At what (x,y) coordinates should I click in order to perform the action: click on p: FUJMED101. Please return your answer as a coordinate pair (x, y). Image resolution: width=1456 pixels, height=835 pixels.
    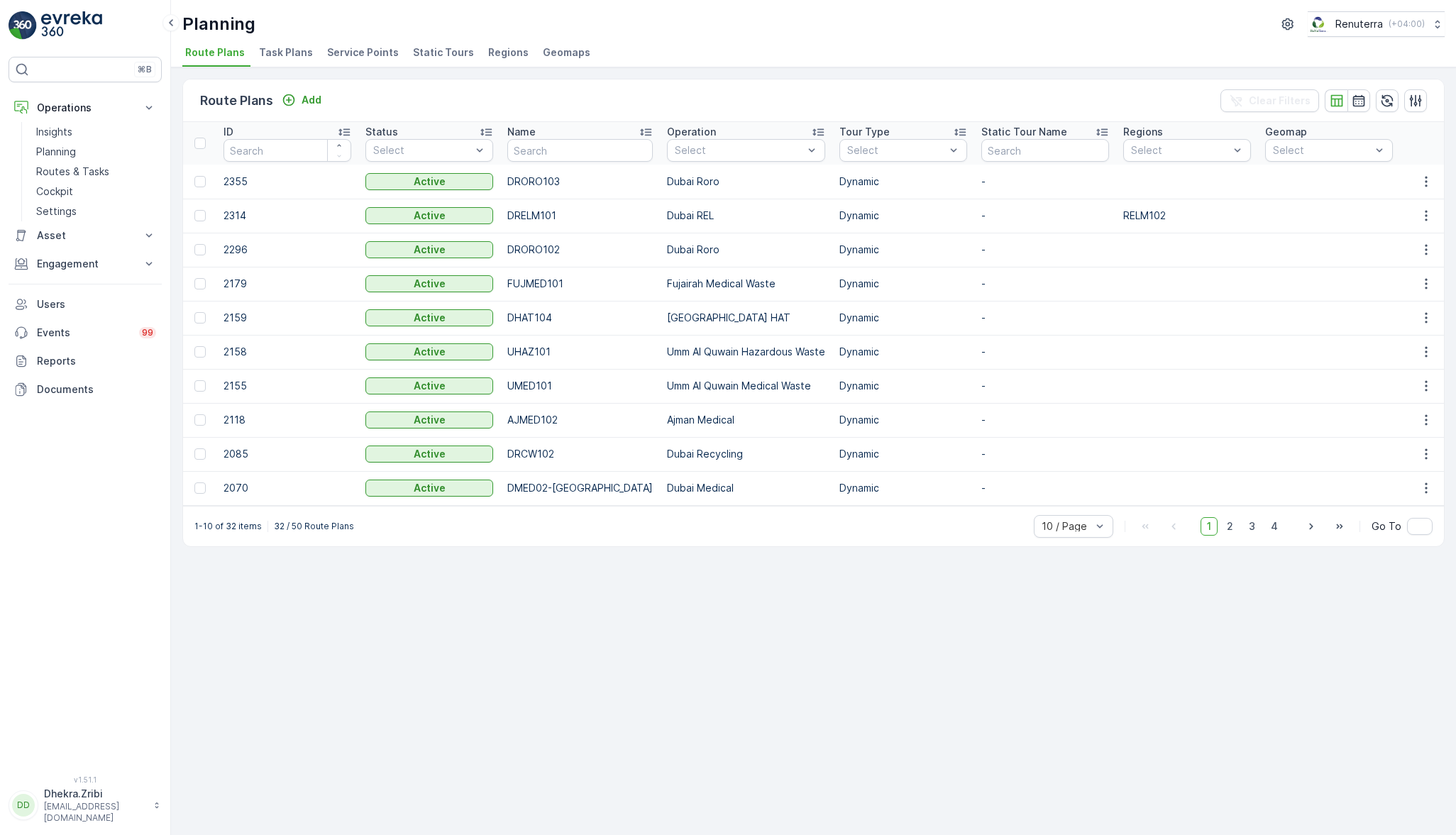
    Looking at the image, I should click on (580, 284).